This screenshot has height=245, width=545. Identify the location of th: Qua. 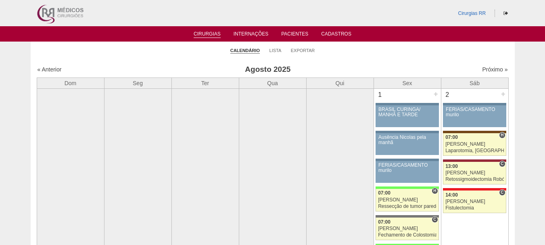
(272, 83).